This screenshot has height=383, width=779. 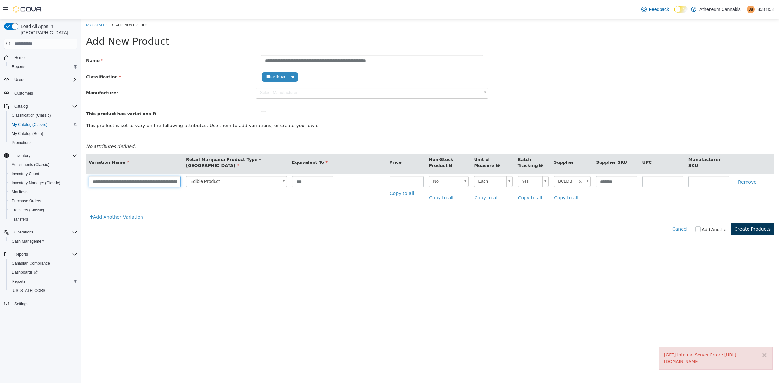 What do you see at coordinates (46, 22) in the screenshot?
I see `span: Add New Product` at bounding box center [46, 22].